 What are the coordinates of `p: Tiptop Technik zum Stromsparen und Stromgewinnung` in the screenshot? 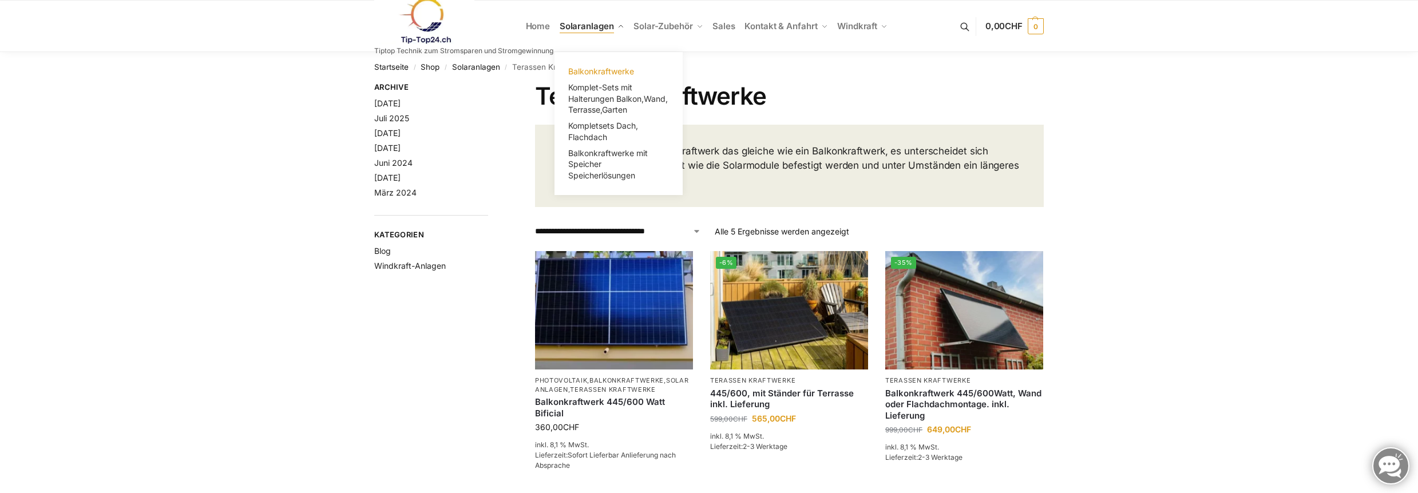 It's located at (464, 51).